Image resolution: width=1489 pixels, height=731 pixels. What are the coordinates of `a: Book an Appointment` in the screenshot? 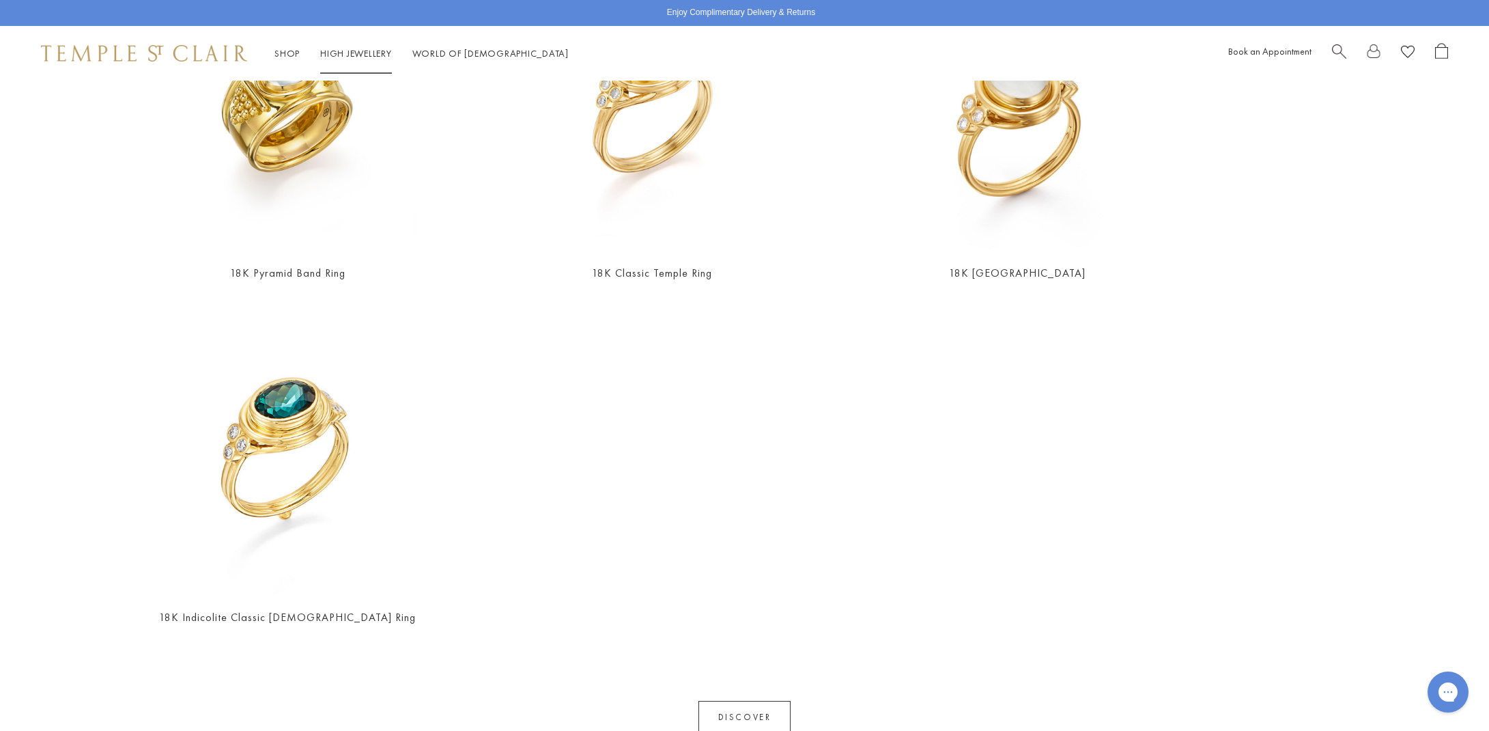 It's located at (1270, 51).